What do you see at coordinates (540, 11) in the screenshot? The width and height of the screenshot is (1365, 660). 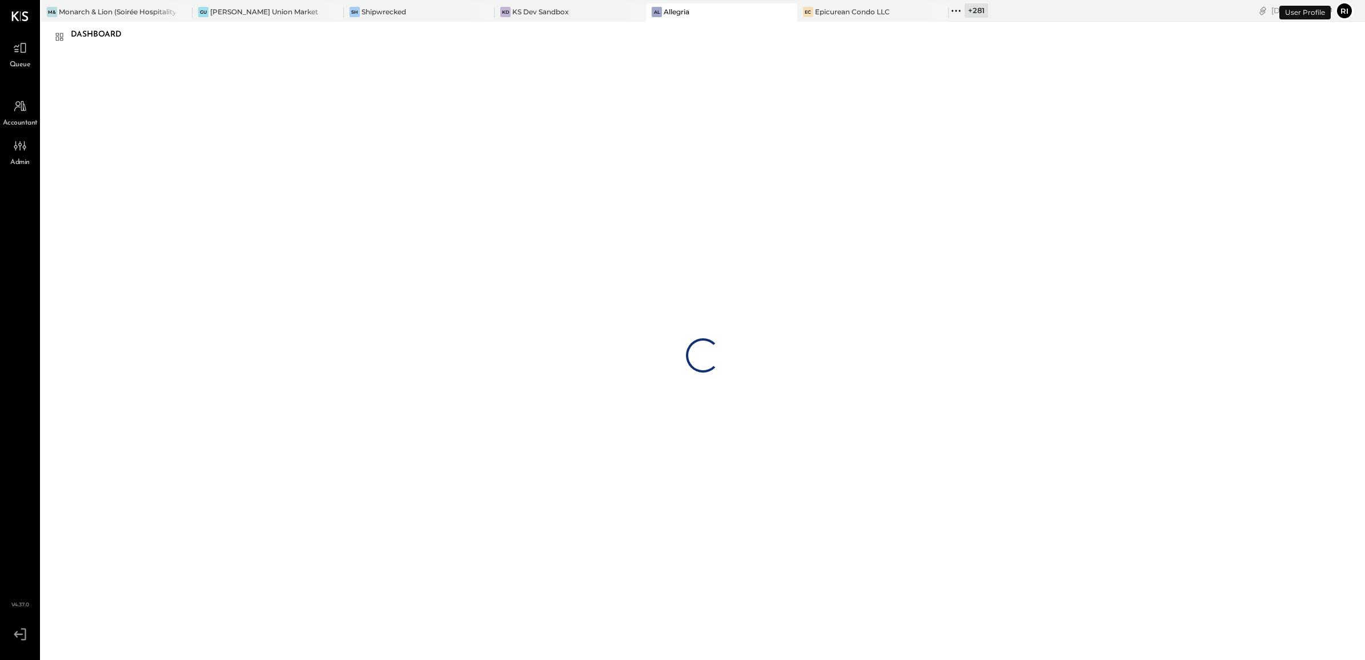 I see `div: KS Dev Sandbox` at bounding box center [540, 11].